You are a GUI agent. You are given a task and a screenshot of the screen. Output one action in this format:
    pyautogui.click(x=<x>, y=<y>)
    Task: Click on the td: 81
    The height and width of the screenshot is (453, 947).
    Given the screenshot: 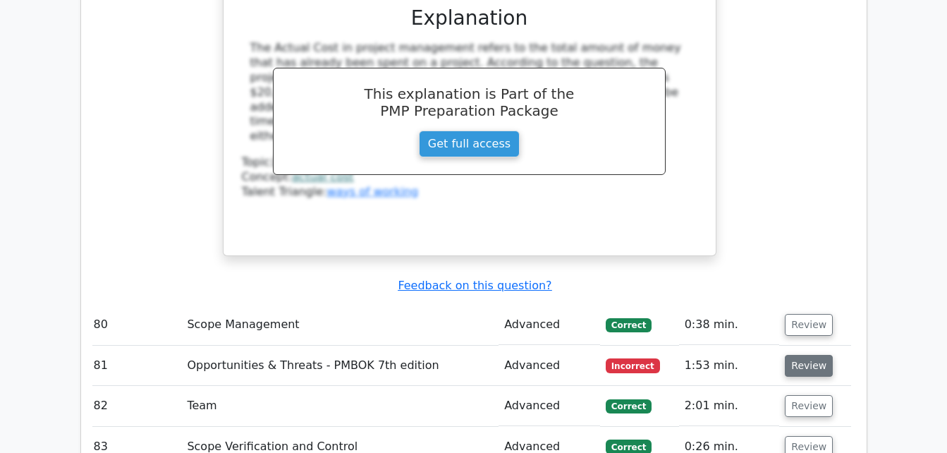 What is the action you would take?
    pyautogui.click(x=135, y=365)
    